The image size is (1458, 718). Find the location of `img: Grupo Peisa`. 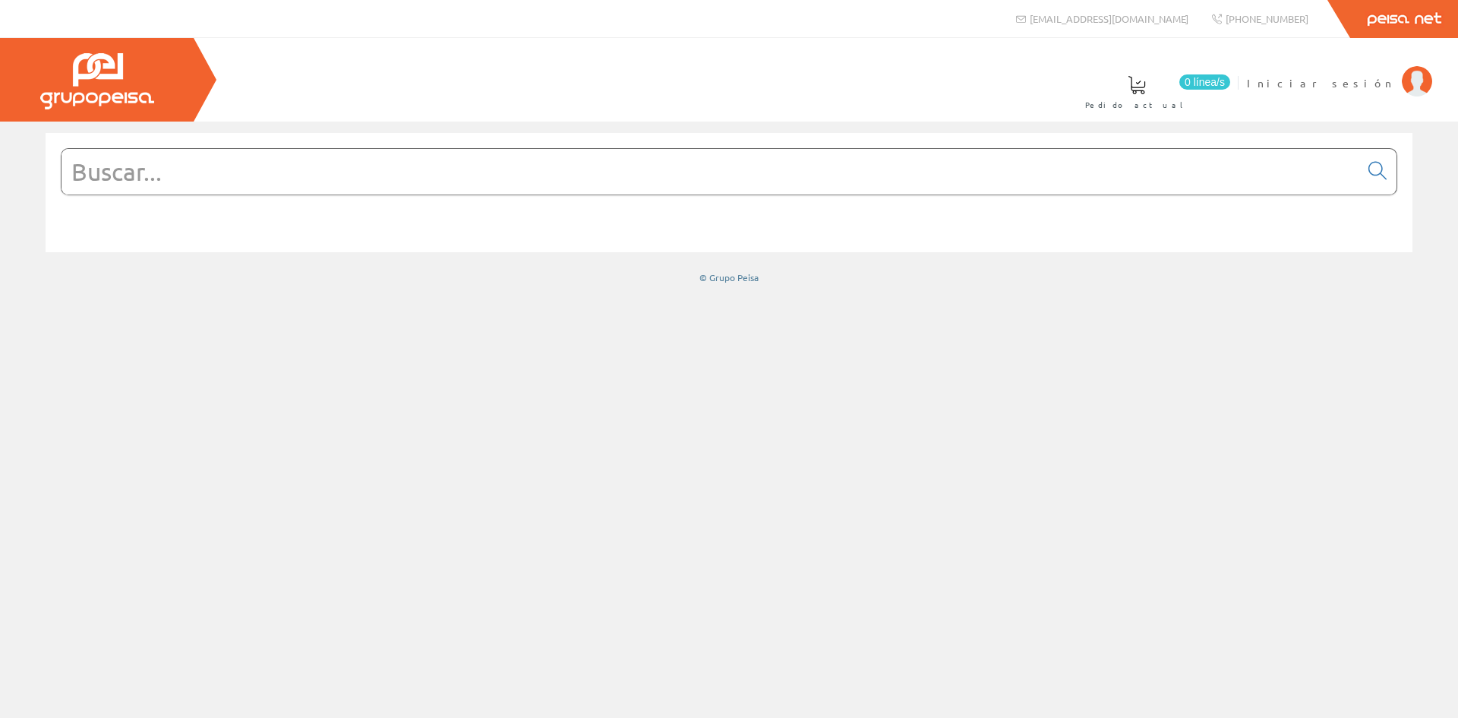

img: Grupo Peisa is located at coordinates (97, 81).